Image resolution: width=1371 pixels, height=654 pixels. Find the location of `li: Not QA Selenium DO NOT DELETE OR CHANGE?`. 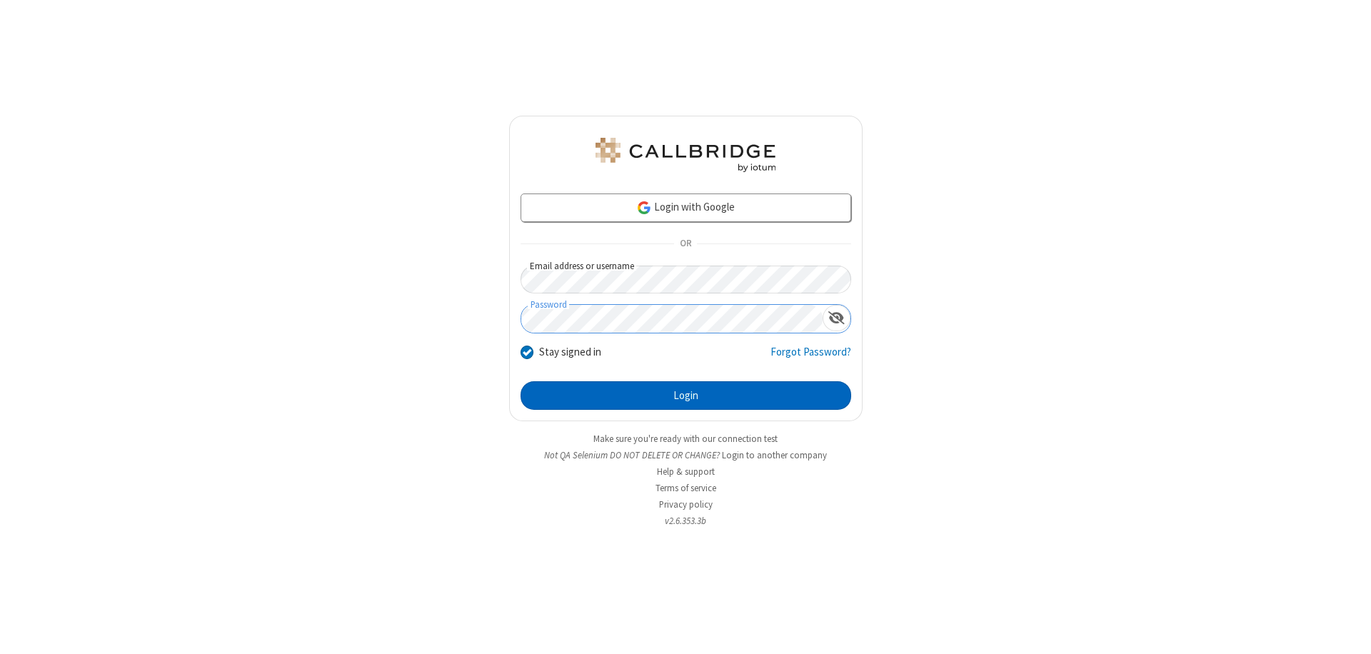

li: Not QA Selenium DO NOT DELETE OR CHANGE? is located at coordinates (685, 455).